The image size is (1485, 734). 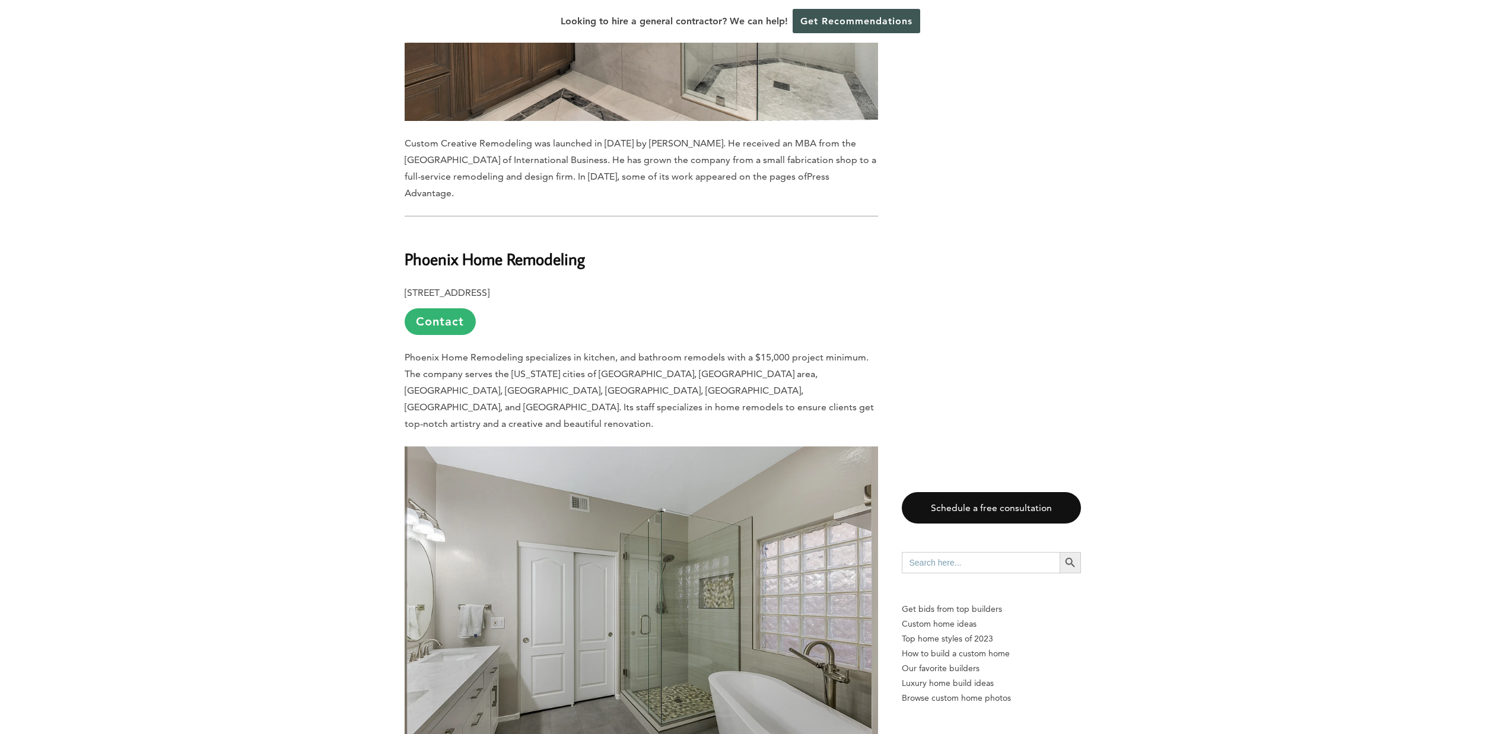 I want to click on input: Search here..., so click(x=980, y=563).